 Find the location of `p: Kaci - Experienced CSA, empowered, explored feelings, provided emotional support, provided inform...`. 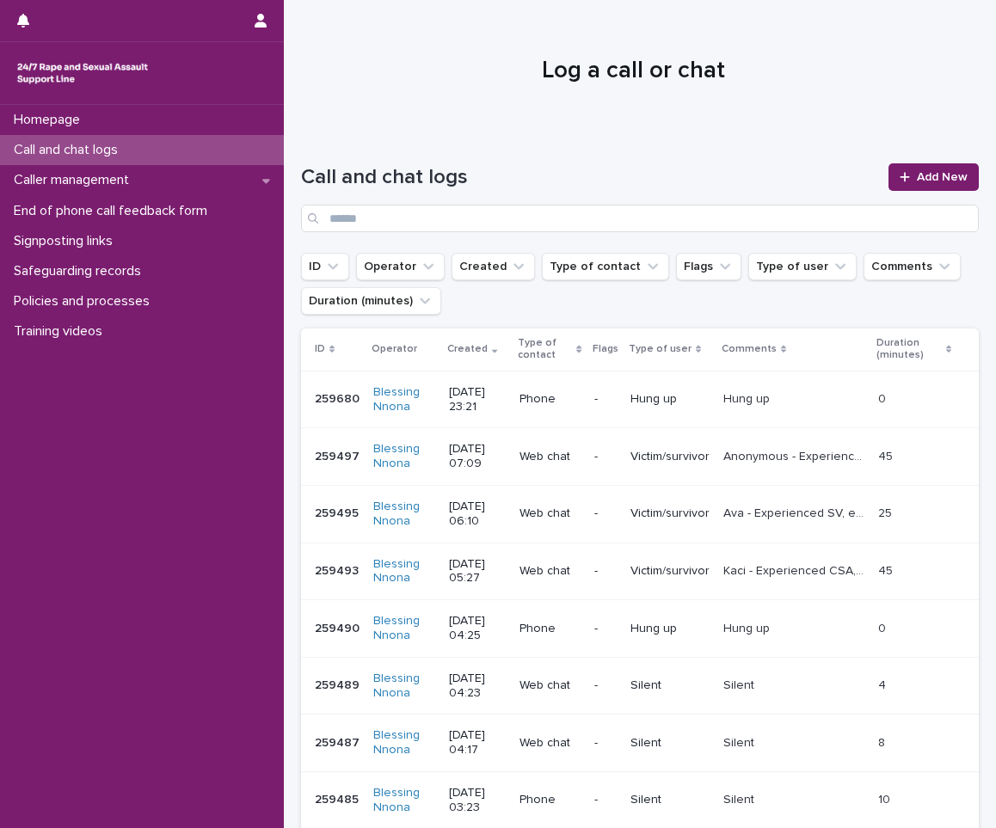

p: Kaci - Experienced CSA, empowered, explored feelings, provided emotional support, provided inform... is located at coordinates (796, 569).